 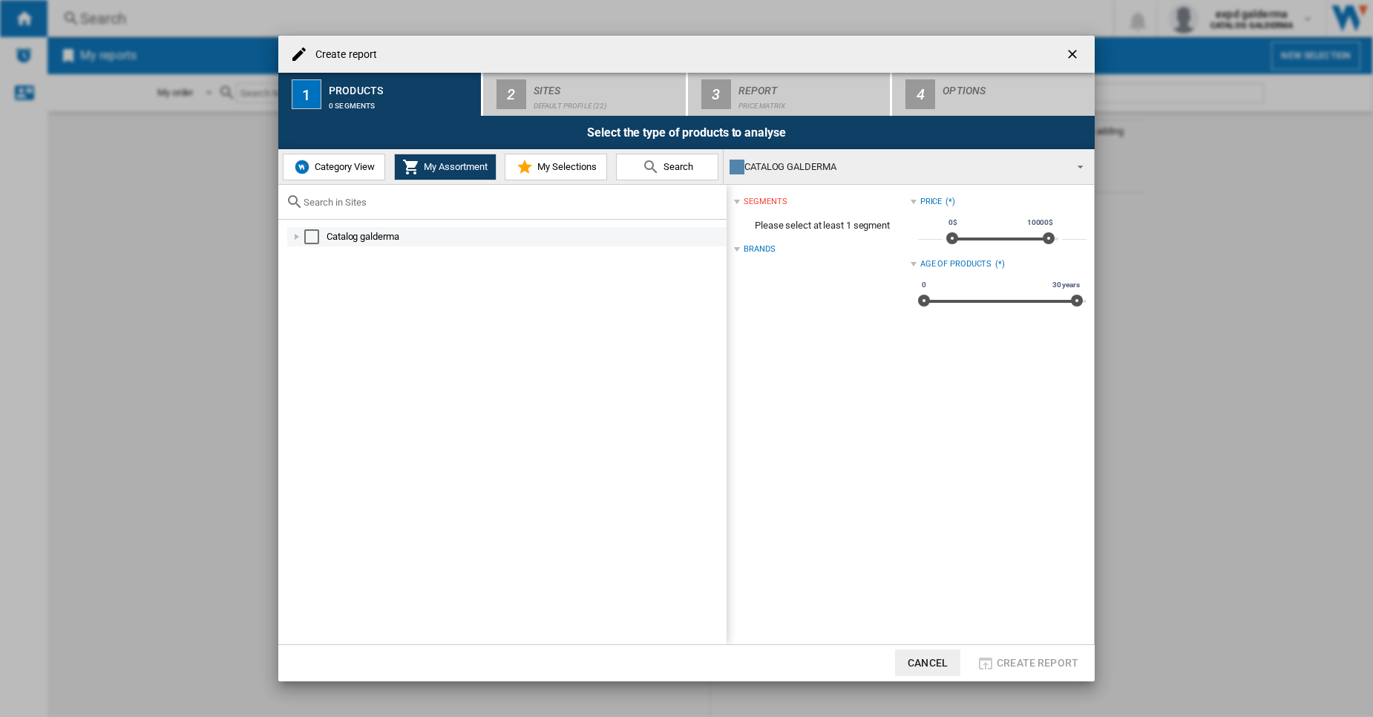 I want to click on span: 10000$, so click(x=1040, y=223).